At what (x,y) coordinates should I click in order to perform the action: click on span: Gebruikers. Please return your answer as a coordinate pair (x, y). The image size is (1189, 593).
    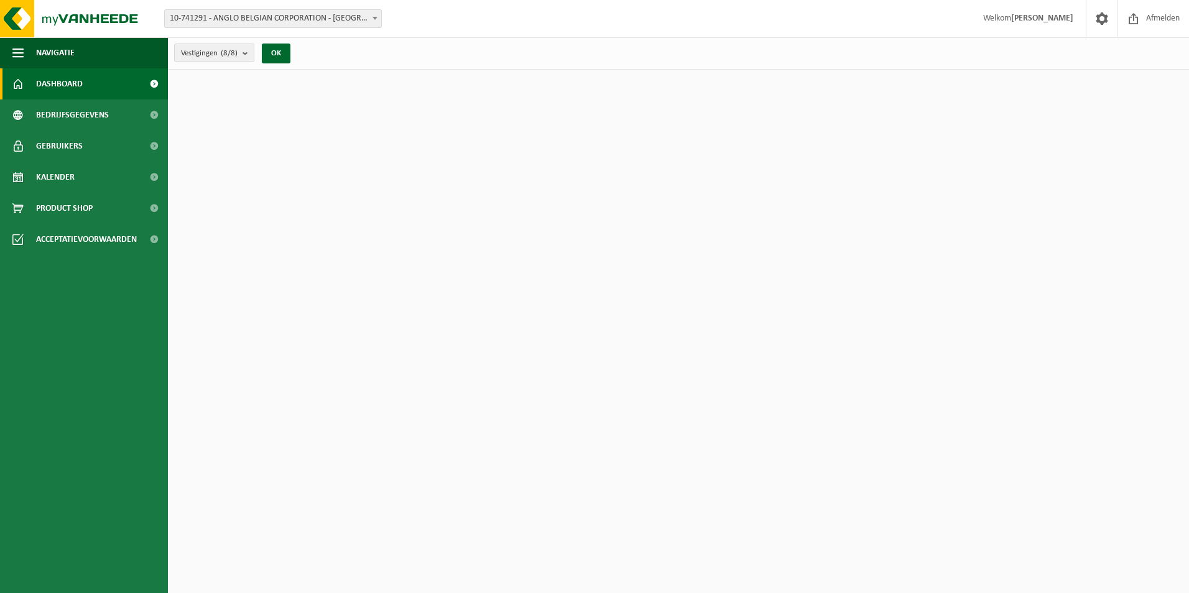
    Looking at the image, I should click on (59, 146).